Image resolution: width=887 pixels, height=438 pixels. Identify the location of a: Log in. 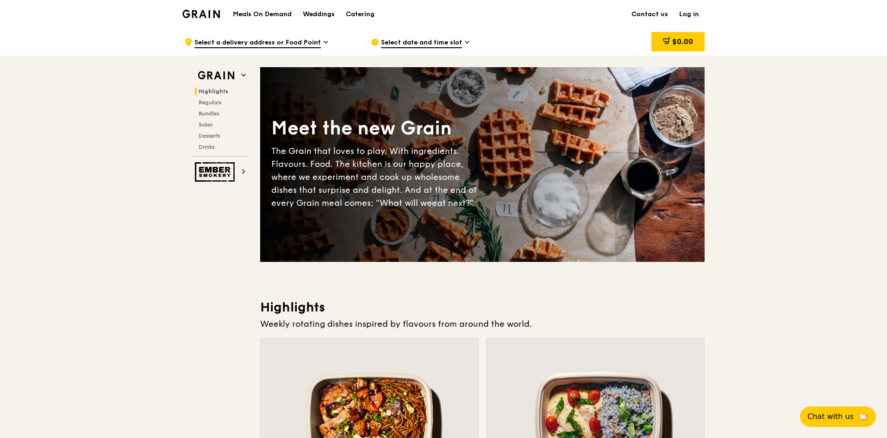
(689, 14).